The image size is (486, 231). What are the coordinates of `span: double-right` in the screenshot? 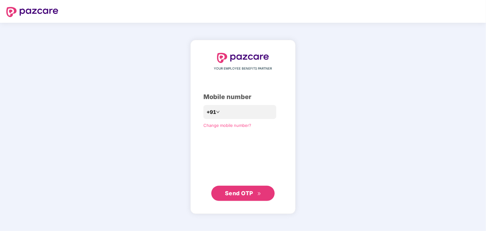 It's located at (259, 194).